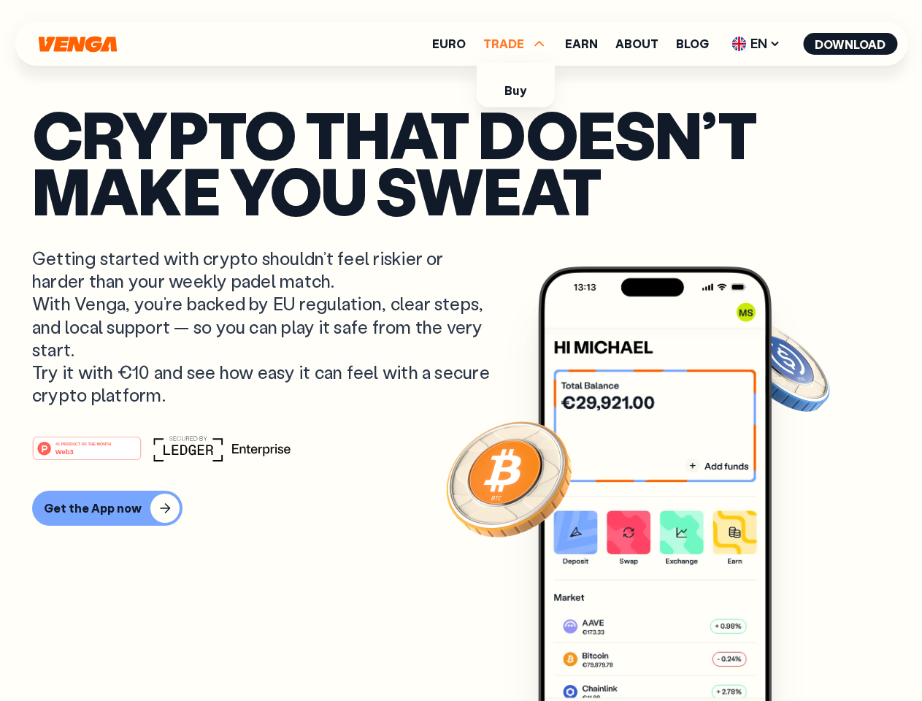 The height and width of the screenshot is (701, 922). Describe the element at coordinates (692, 44) in the screenshot. I see `a: Blog` at that location.